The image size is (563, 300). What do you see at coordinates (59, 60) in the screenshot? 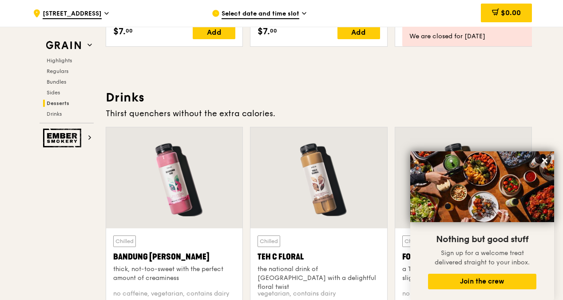
I see `span: Highlights` at bounding box center [59, 60].